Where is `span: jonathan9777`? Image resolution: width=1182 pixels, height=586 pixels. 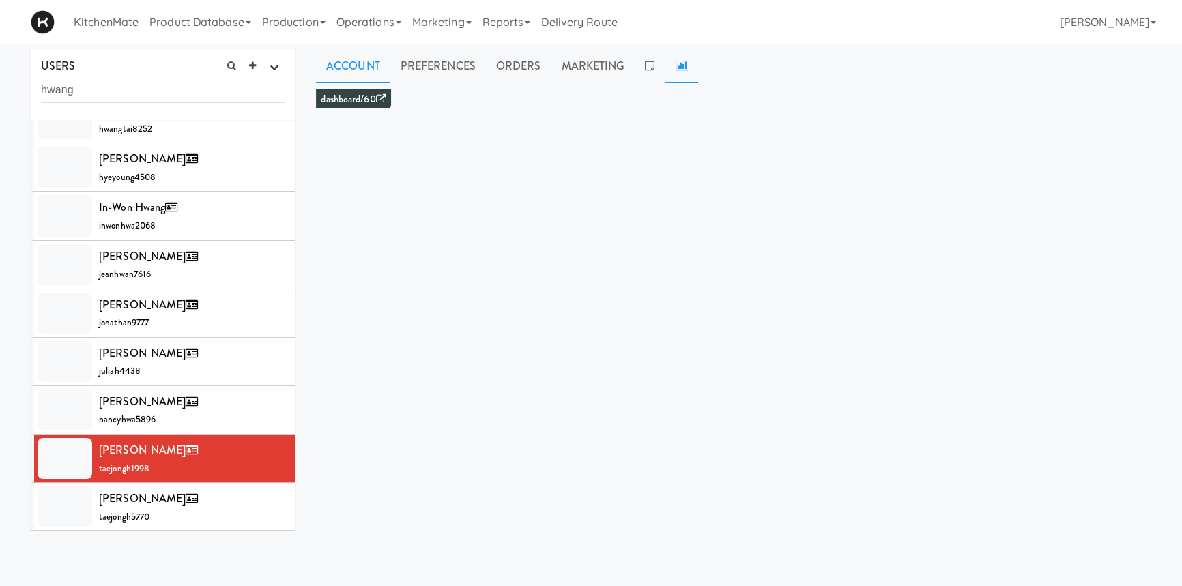 span: jonathan9777 is located at coordinates (124, 322).